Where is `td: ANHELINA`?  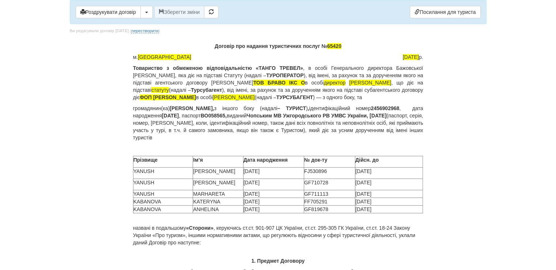
td: ANHELINA is located at coordinates (218, 209).